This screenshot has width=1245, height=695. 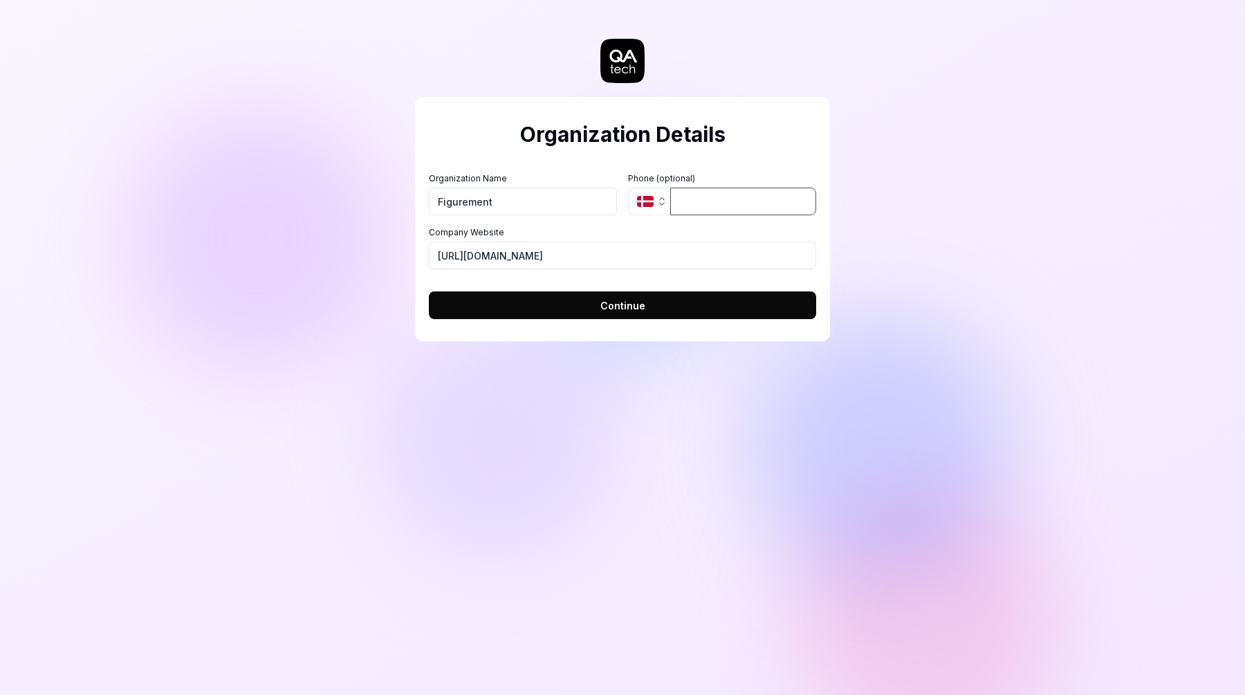 What do you see at coordinates (722, 178) in the screenshot?
I see `label: Phone (optional)` at bounding box center [722, 178].